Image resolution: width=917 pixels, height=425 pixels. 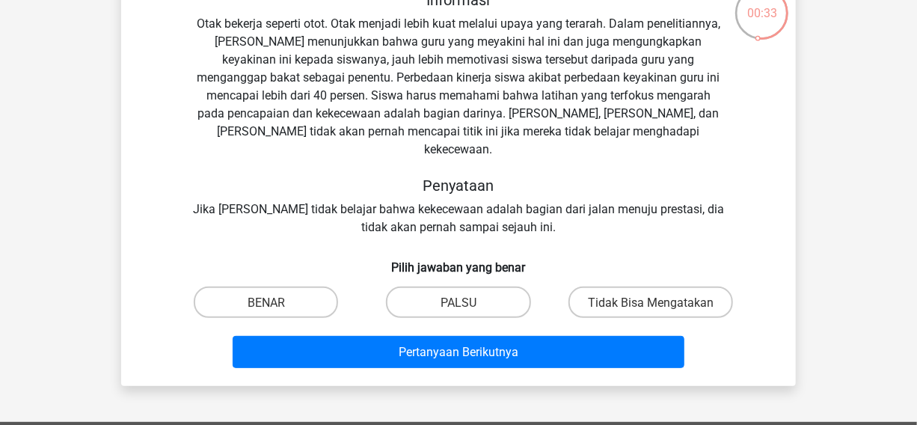 What do you see at coordinates (459, 352) in the screenshot?
I see `button: Pertanyaan Berikutnya` at bounding box center [459, 352].